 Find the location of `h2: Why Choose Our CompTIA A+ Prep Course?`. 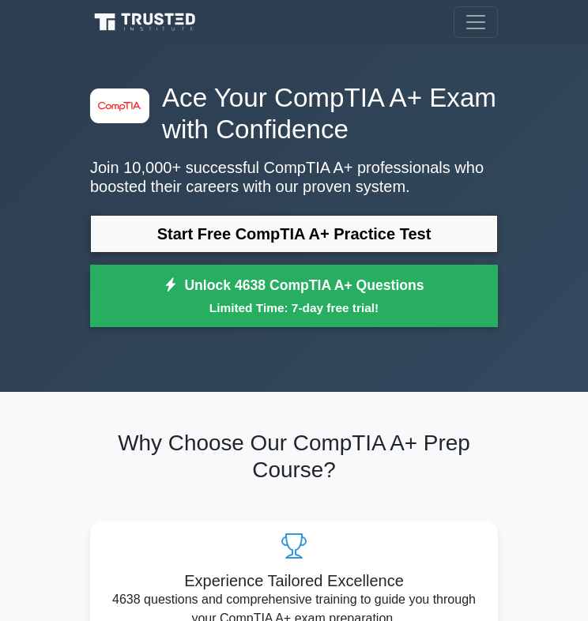

h2: Why Choose Our CompTIA A+ Prep Course? is located at coordinates (294, 456).